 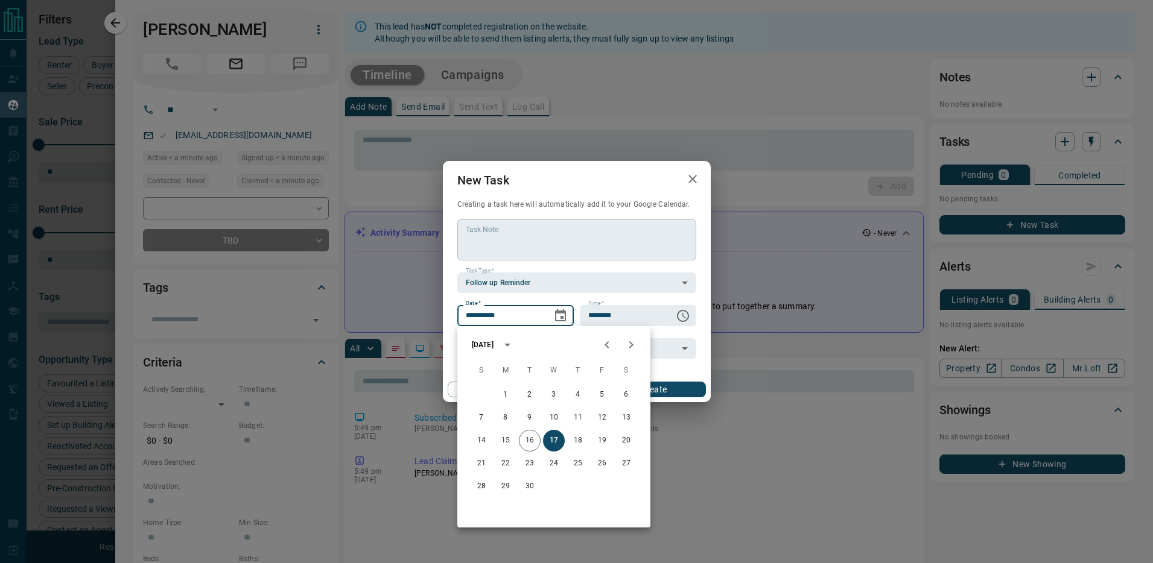 I want to click on button: 22, so click(x=506, y=464).